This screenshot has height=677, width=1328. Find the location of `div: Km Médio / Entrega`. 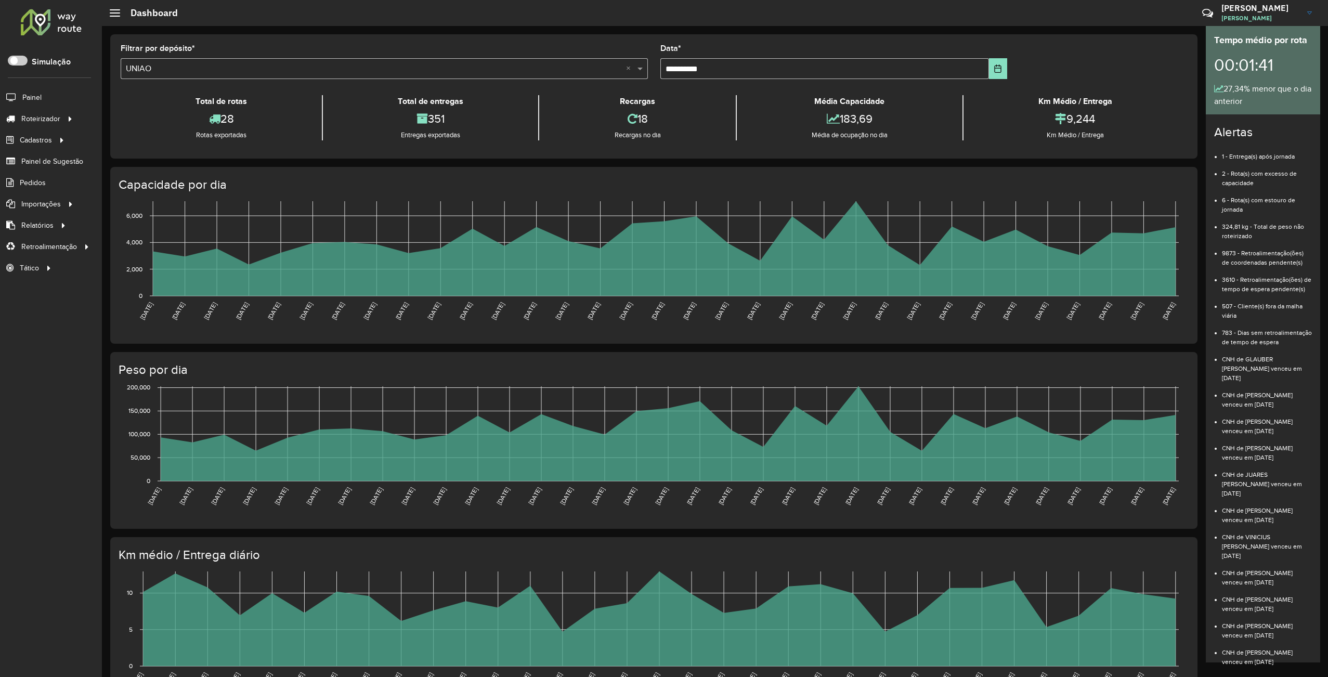

div: Km Médio / Entrega is located at coordinates (1075, 101).